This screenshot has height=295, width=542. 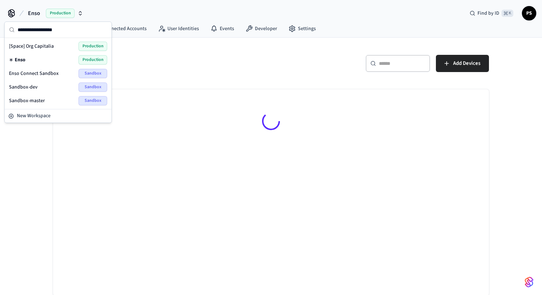 What do you see at coordinates (463, 63) in the screenshot?
I see `button: Add Devices` at bounding box center [463, 63].